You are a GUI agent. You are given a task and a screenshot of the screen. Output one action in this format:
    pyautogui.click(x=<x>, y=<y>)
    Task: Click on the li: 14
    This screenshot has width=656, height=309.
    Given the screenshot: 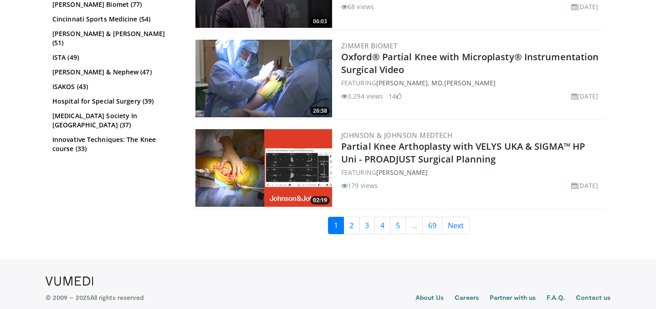 What is the action you would take?
    pyautogui.click(x=395, y=96)
    